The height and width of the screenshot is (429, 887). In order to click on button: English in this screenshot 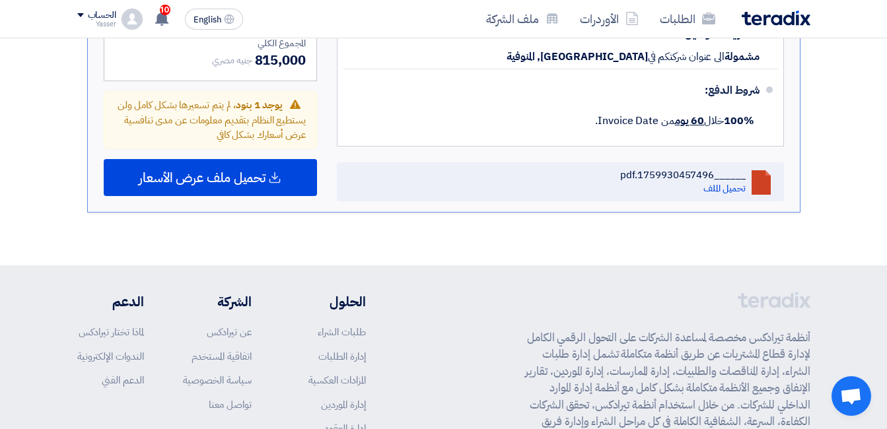, I will do `click(214, 19)`.